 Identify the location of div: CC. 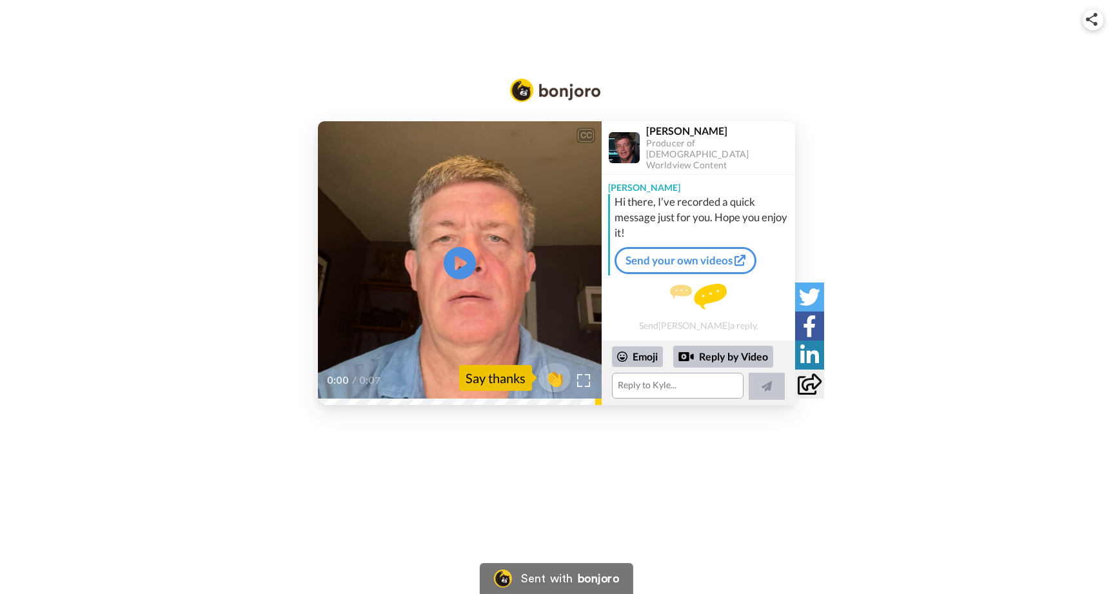
(585, 135).